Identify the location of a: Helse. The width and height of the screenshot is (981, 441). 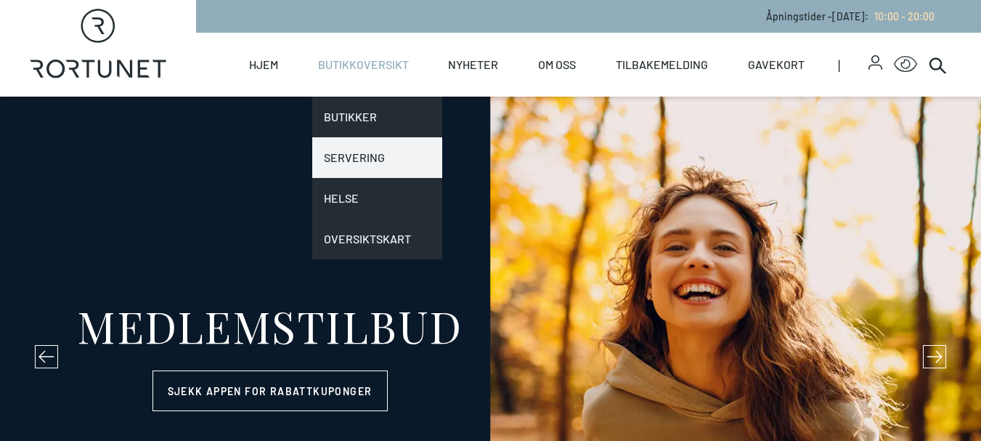
(378, 198).